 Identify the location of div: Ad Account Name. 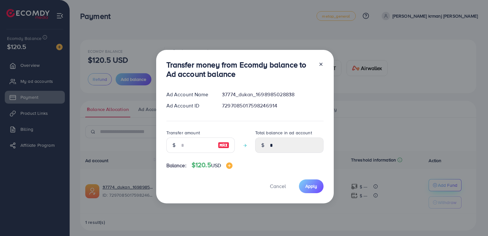
(189, 94).